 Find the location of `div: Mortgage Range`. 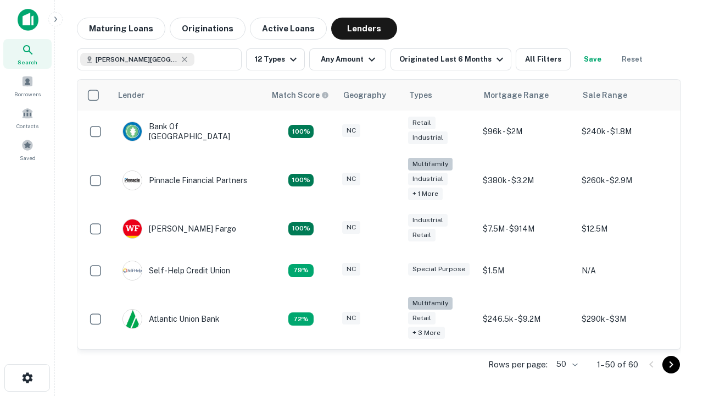

div: Mortgage Range is located at coordinates (516, 95).